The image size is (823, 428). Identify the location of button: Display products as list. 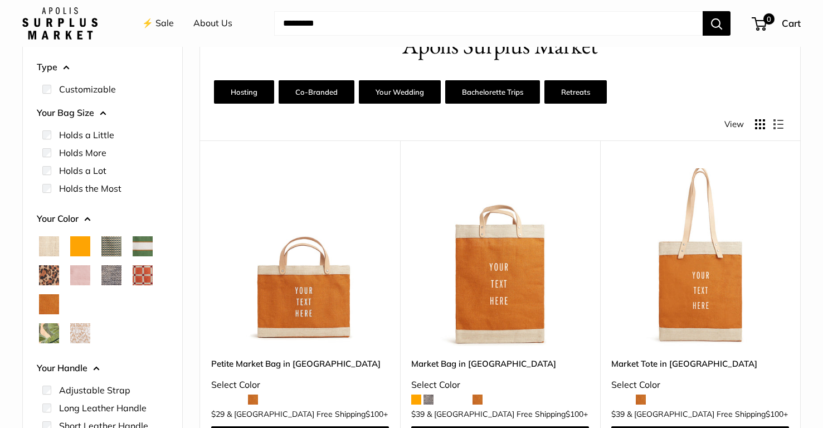
(779, 124).